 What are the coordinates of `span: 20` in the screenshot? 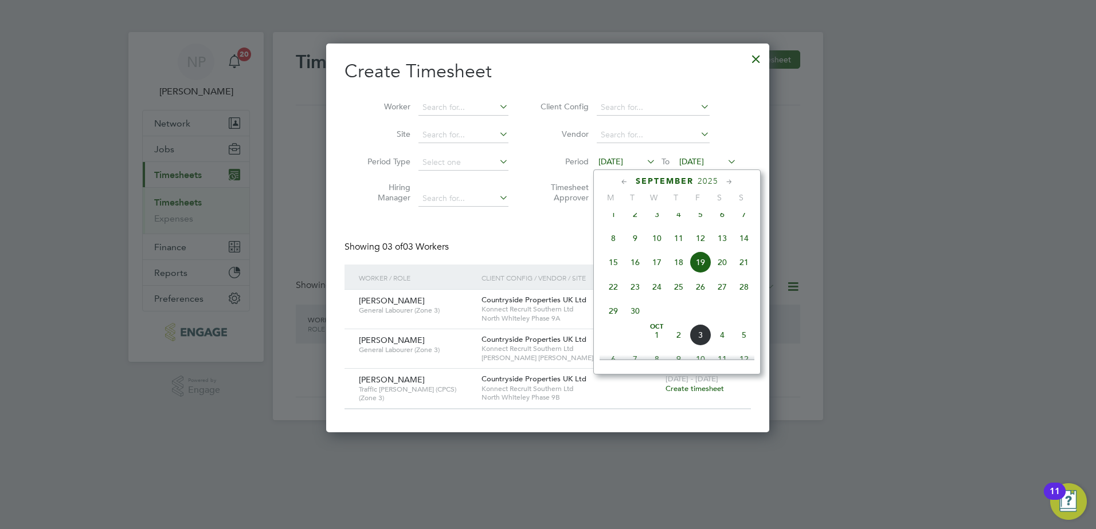 It's located at (722, 262).